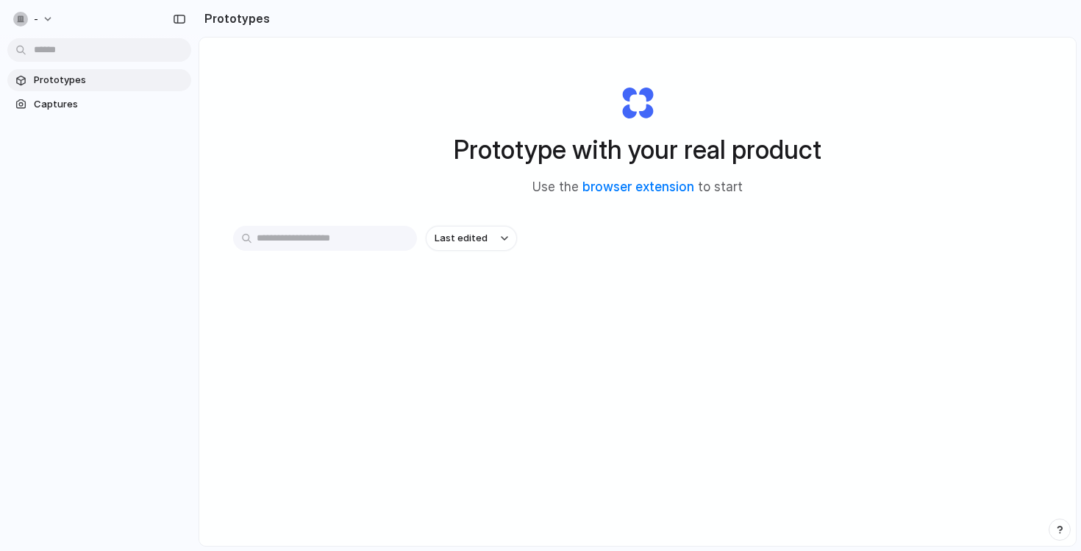 Image resolution: width=1081 pixels, height=551 pixels. Describe the element at coordinates (638, 188) in the screenshot. I see `span: Use the to start` at that location.